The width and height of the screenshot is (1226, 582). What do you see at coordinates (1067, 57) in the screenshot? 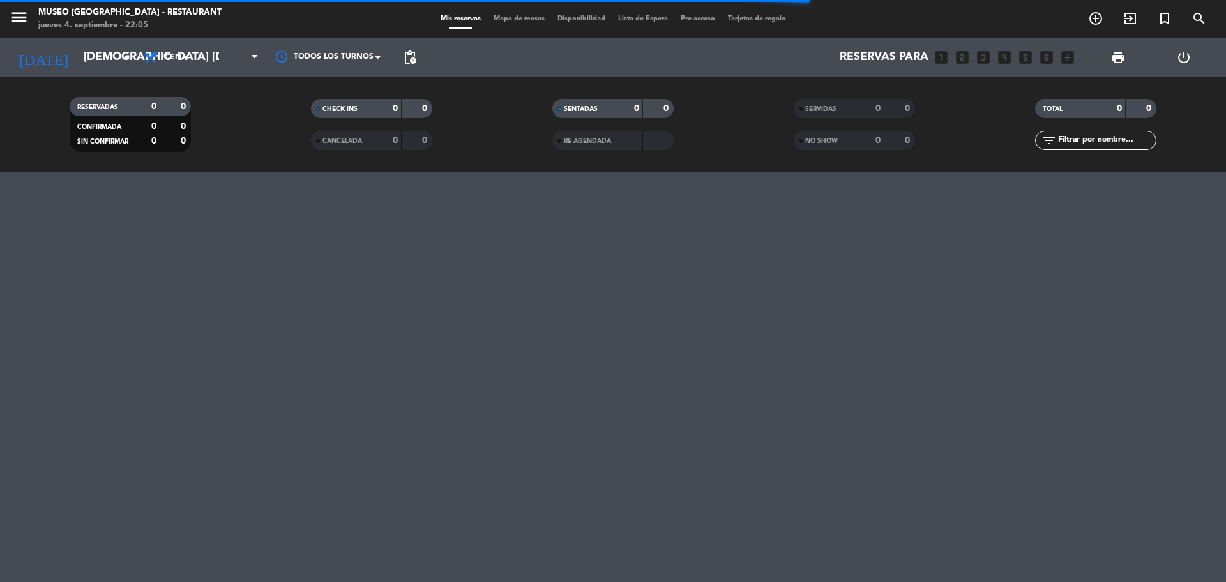
I see `i: add_box` at bounding box center [1067, 57].